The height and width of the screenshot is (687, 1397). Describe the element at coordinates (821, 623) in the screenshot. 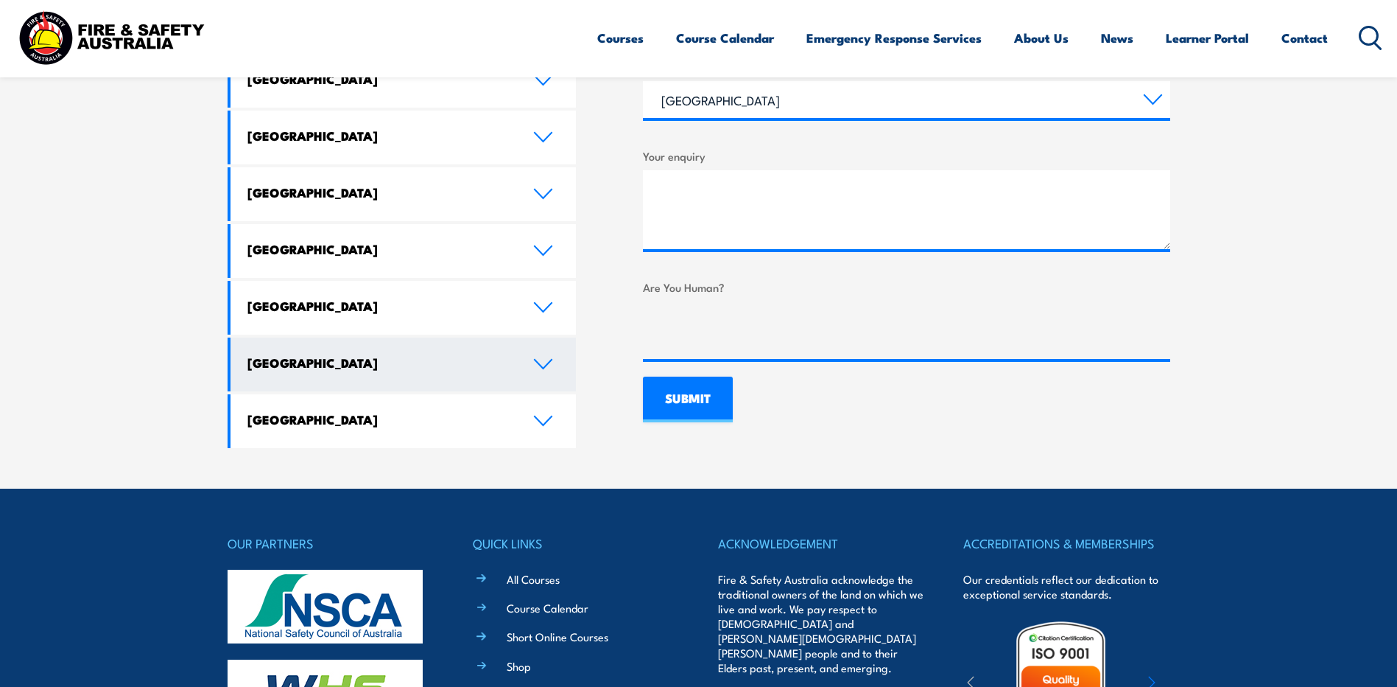

I see `p: Fire & Safety Australia acknowledge the traditional owners of the land on which we live and work....` at that location.